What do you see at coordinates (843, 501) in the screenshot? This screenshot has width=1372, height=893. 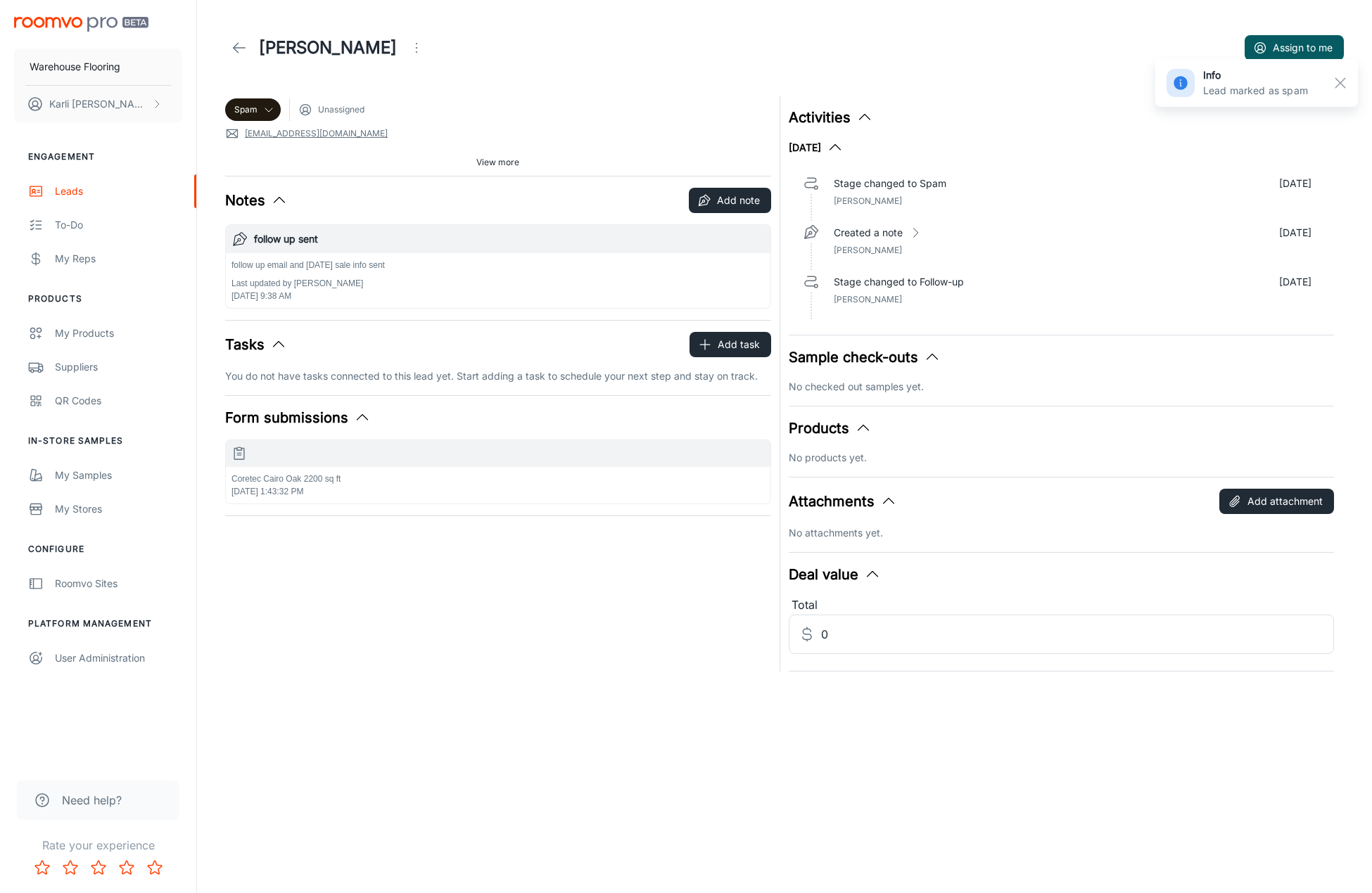 I see `button: Attachments` at bounding box center [843, 501].